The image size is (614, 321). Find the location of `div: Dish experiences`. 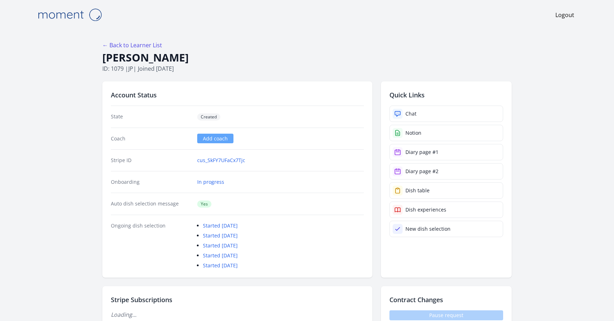

div: Dish experiences is located at coordinates (426, 210).